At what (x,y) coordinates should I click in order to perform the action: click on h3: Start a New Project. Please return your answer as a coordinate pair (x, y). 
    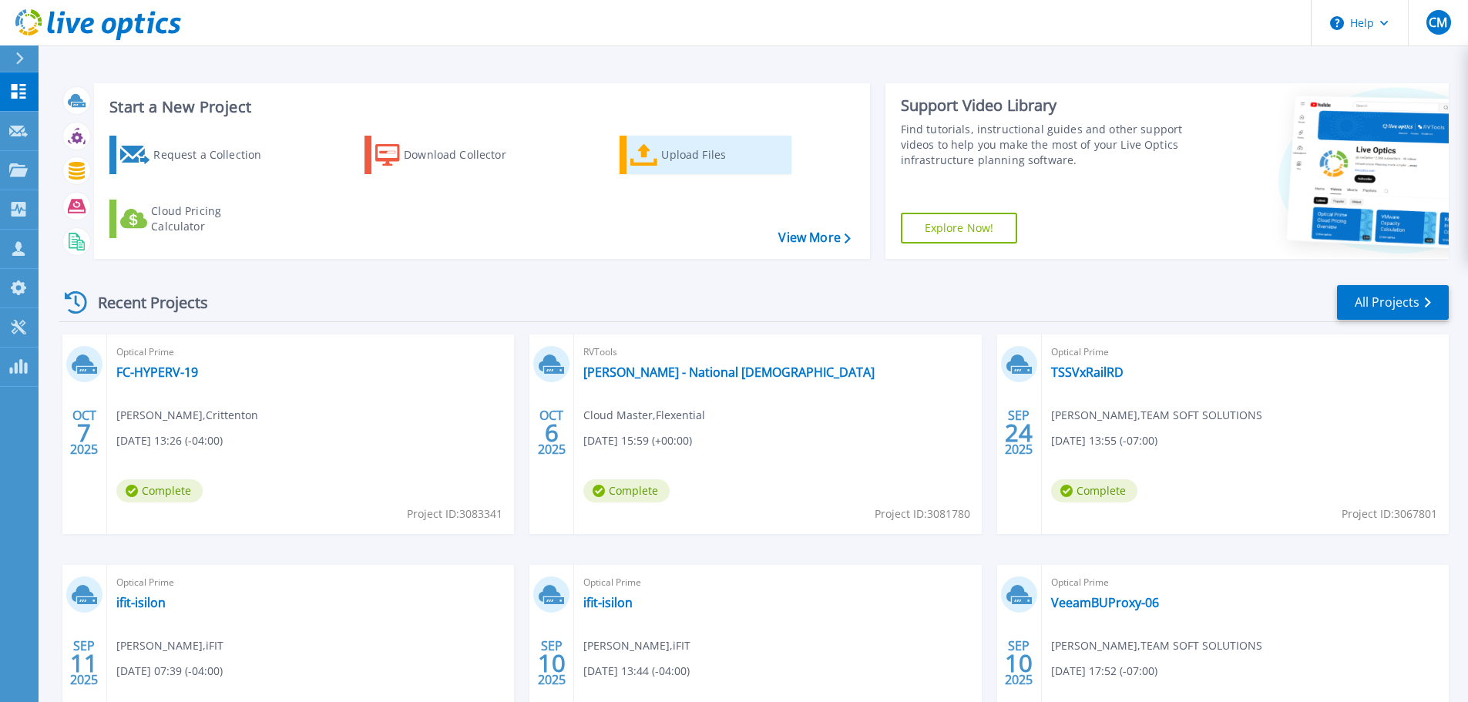
    Looking at the image, I should click on (479, 107).